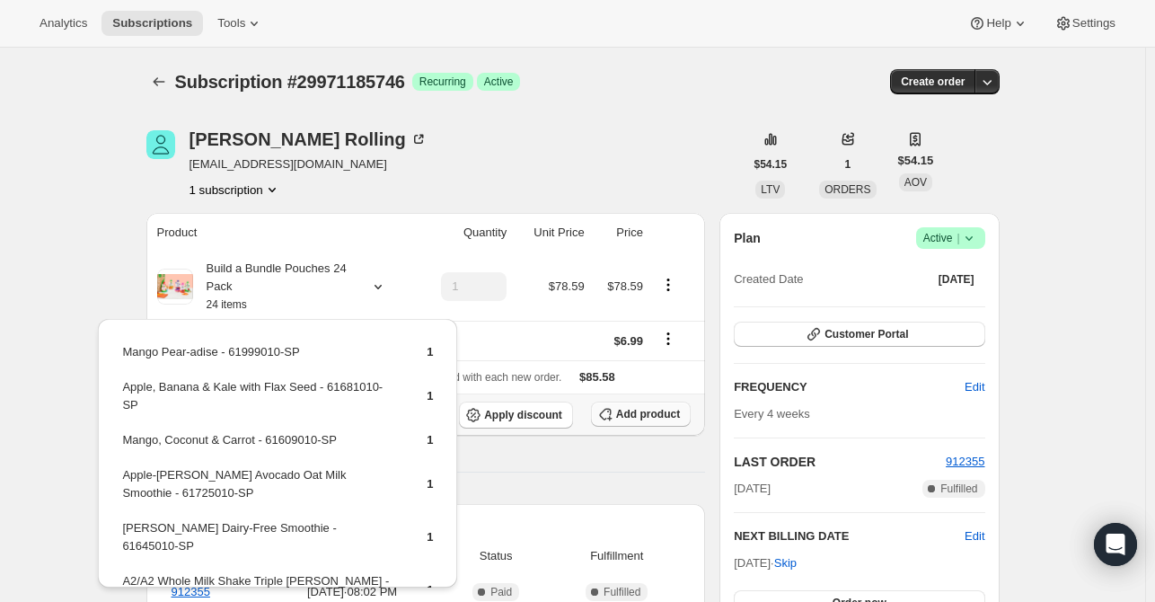  What do you see at coordinates (964, 461) in the screenshot?
I see `a: 912355` at bounding box center [964, 461].